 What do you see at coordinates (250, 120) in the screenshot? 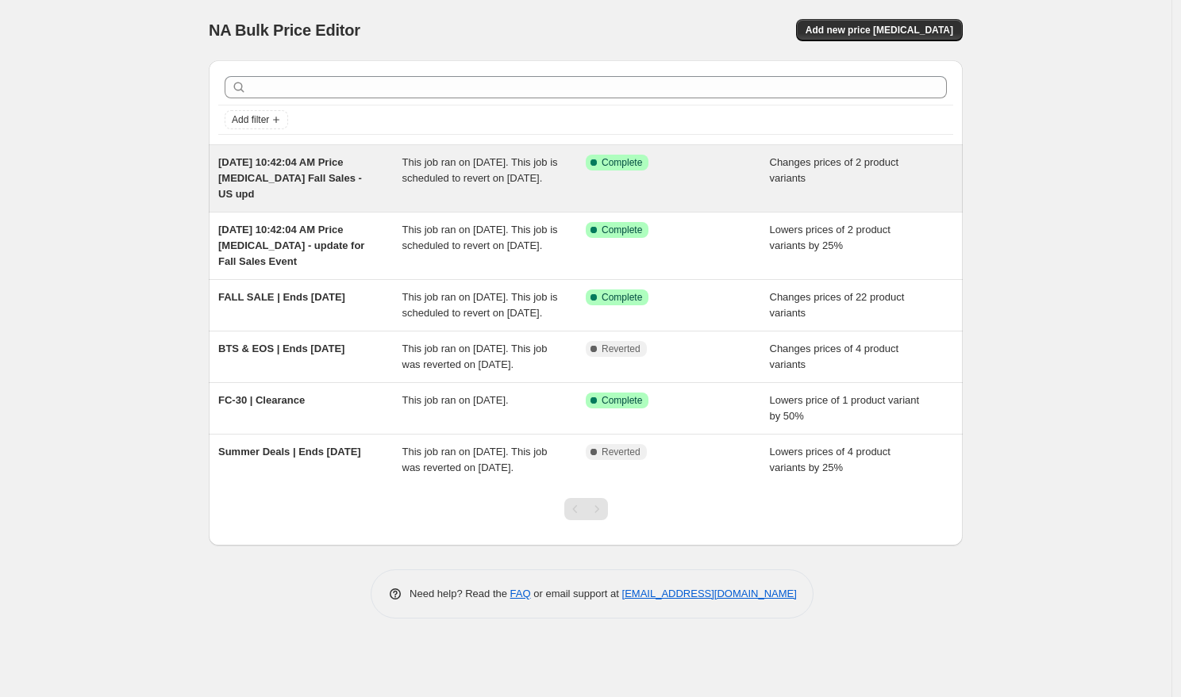
I see `span: Add filter` at bounding box center [250, 120].